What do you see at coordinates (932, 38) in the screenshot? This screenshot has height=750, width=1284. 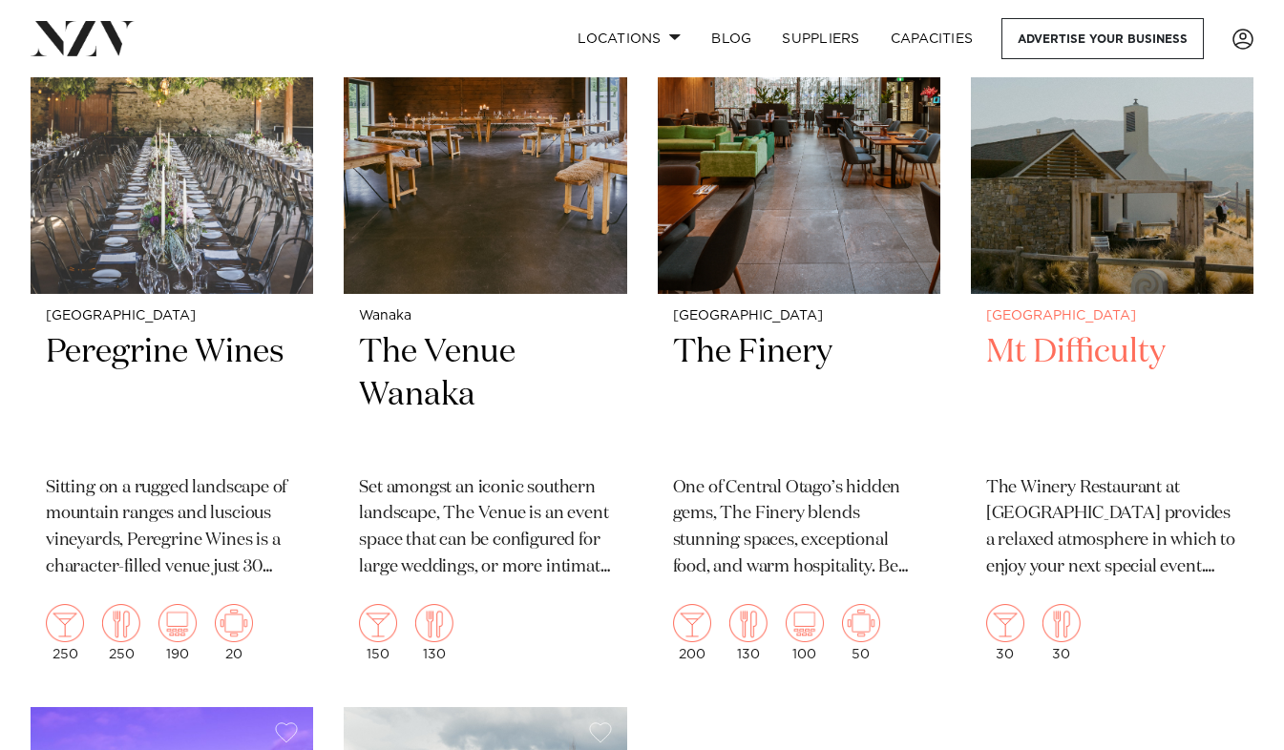 I see `a: Capacities` at bounding box center [932, 38].